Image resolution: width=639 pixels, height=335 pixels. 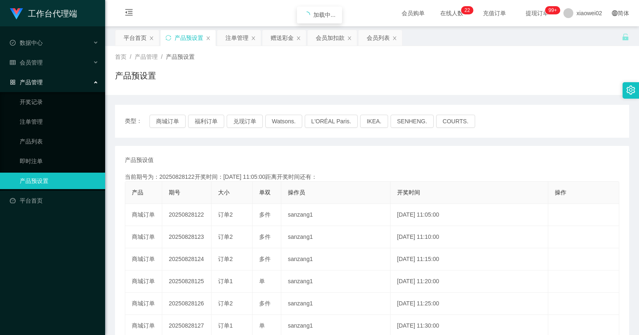 What do you see at coordinates (121, 57) in the screenshot?
I see `span: 首页` at bounding box center [121, 57].